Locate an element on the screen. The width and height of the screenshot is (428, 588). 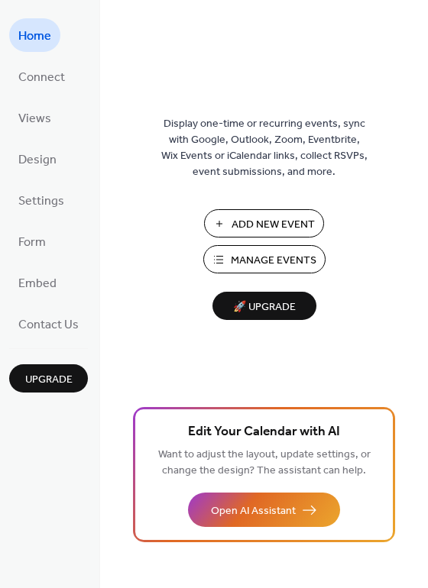
a: Embed is located at coordinates (37, 283).